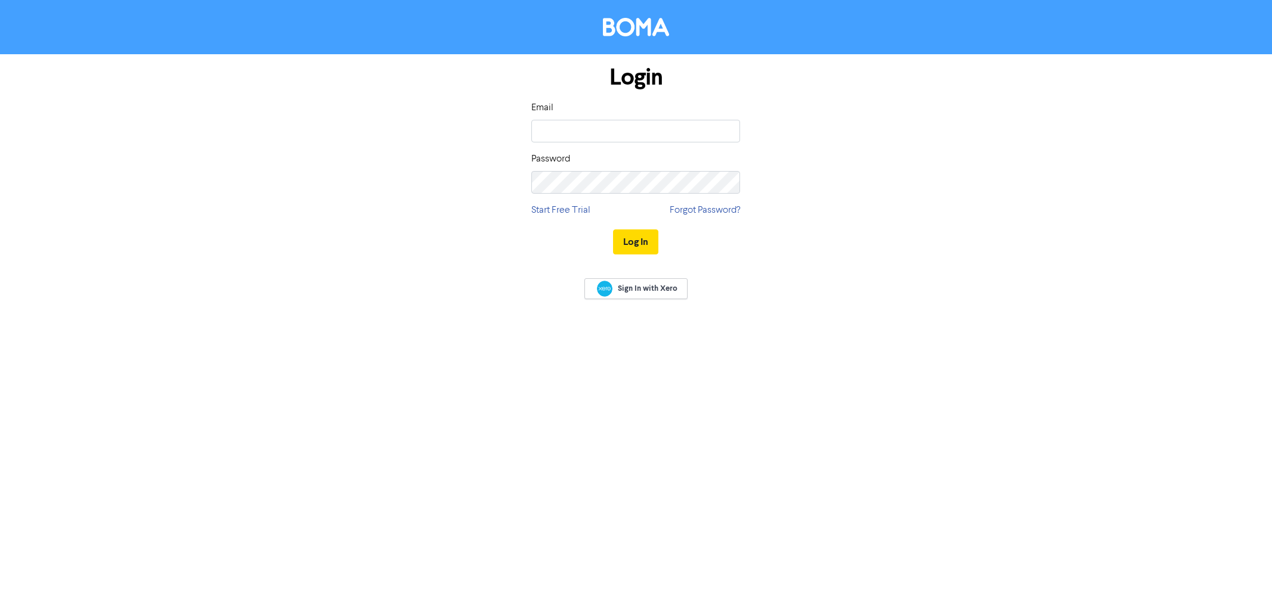  Describe the element at coordinates (636, 289) in the screenshot. I see `a: Sign In with Xero` at that location.